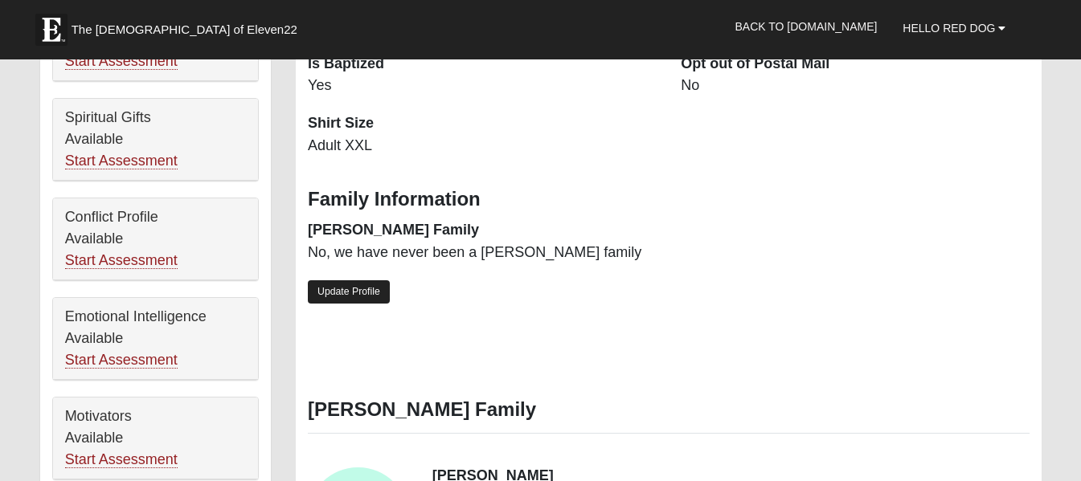 The image size is (1081, 481). Describe the element at coordinates (155, 140) in the screenshot. I see `div: Spiritual Gifts Available` at that location.